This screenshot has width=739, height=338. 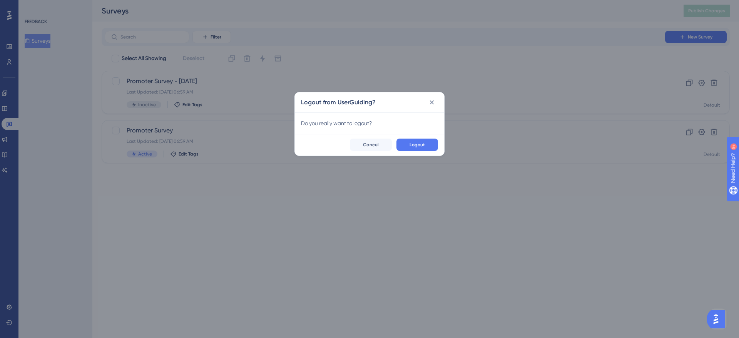 What do you see at coordinates (9, 12) in the screenshot?
I see `img: launcher-image-alternative-text` at bounding box center [9, 12].